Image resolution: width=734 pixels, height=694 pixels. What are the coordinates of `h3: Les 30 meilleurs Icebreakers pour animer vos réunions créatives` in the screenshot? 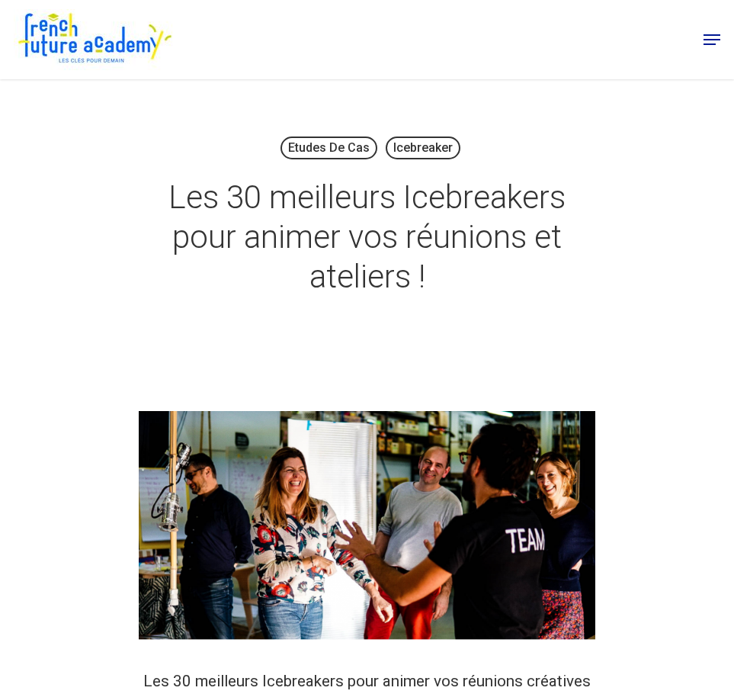 It's located at (367, 681).